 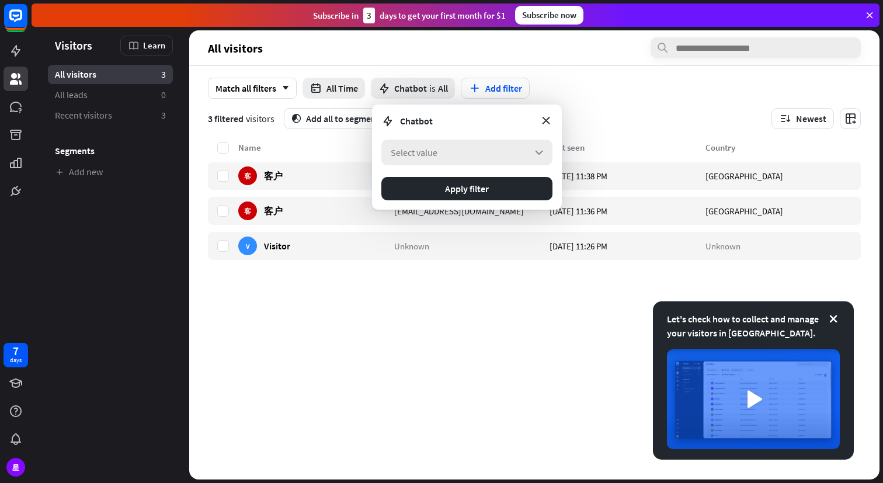 What do you see at coordinates (84, 115) in the screenshot?
I see `span: Recent visitors` at bounding box center [84, 115].